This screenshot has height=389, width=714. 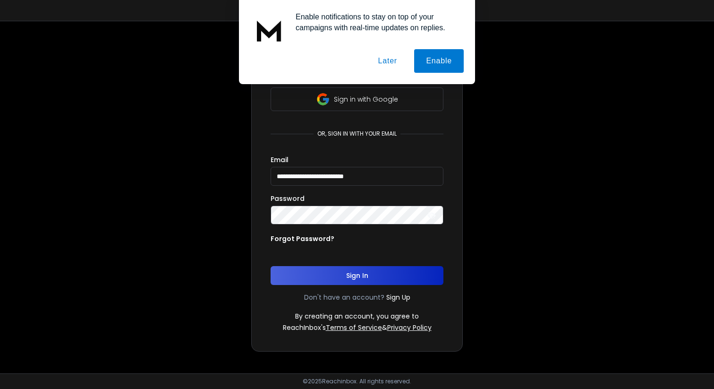 What do you see at coordinates (280, 160) in the screenshot?
I see `label: Email` at bounding box center [280, 160].